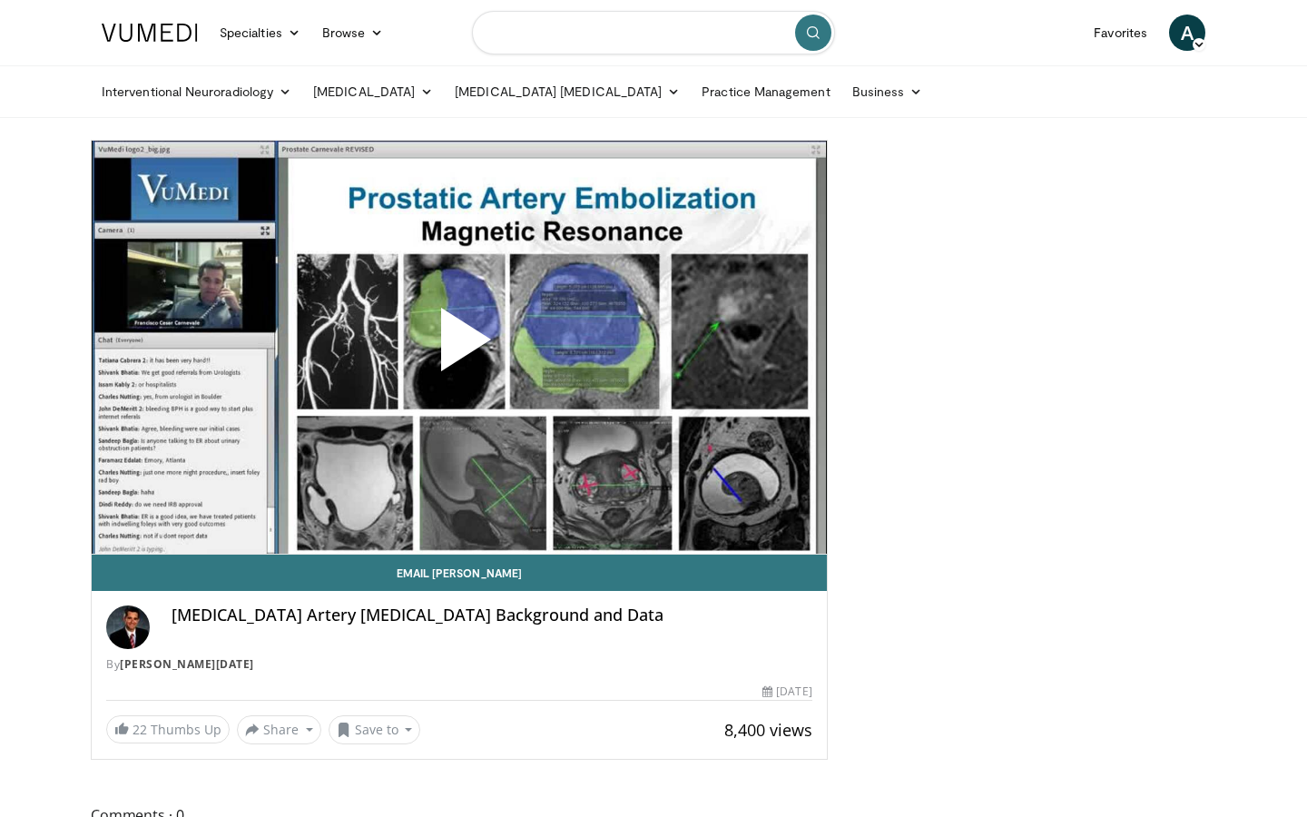  What do you see at coordinates (196, 92) in the screenshot?
I see `a: Interventional Neuroradiology` at bounding box center [196, 92].